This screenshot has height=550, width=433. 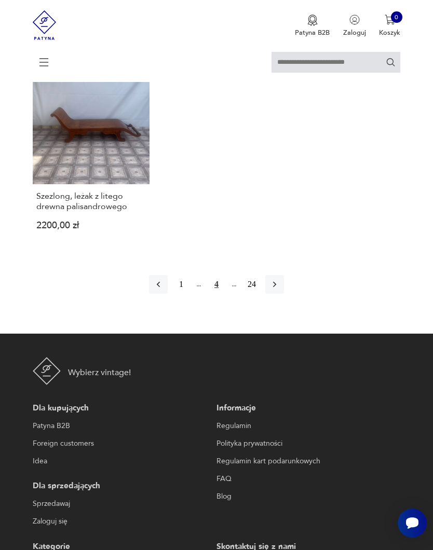 I want to click on p: Wybierz vintage!, so click(x=99, y=373).